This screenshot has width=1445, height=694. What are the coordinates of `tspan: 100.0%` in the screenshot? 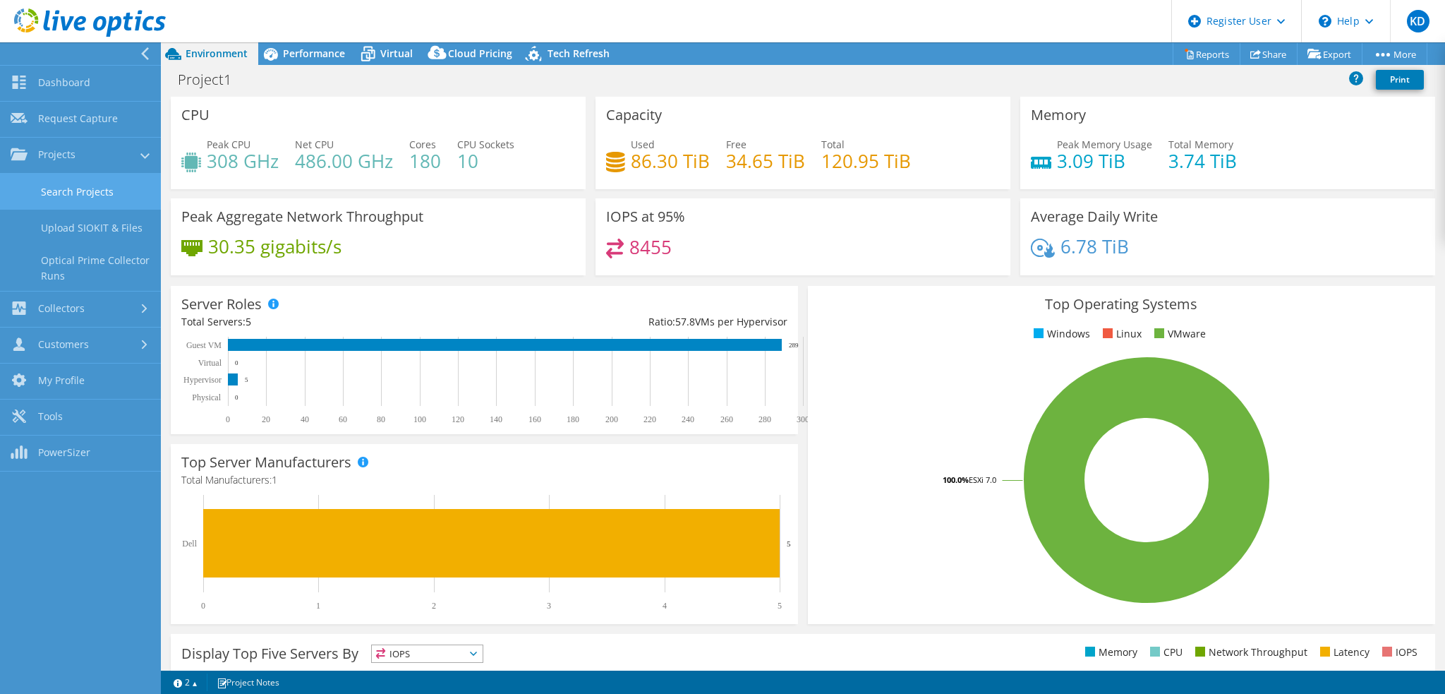 It's located at (955, 479).